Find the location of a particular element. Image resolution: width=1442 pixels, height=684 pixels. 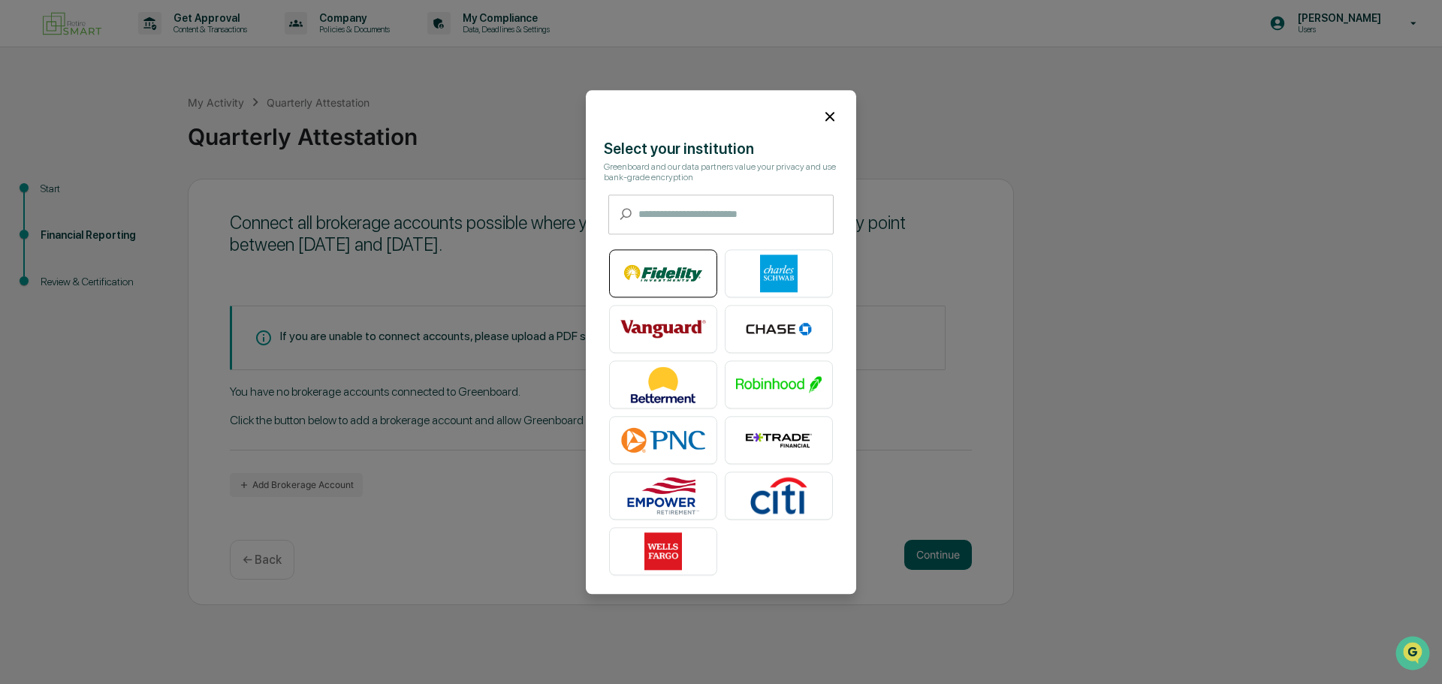

button: Open customer support is located at coordinates (19, 19).